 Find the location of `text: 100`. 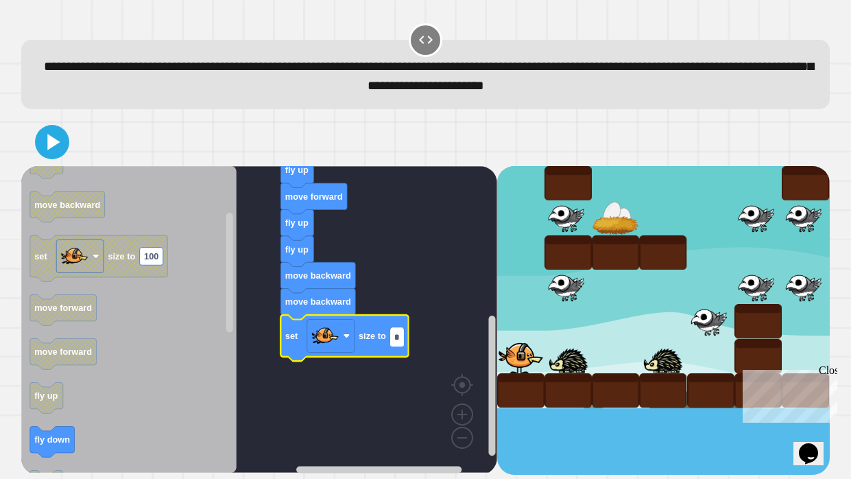

text: 100 is located at coordinates (151, 256).